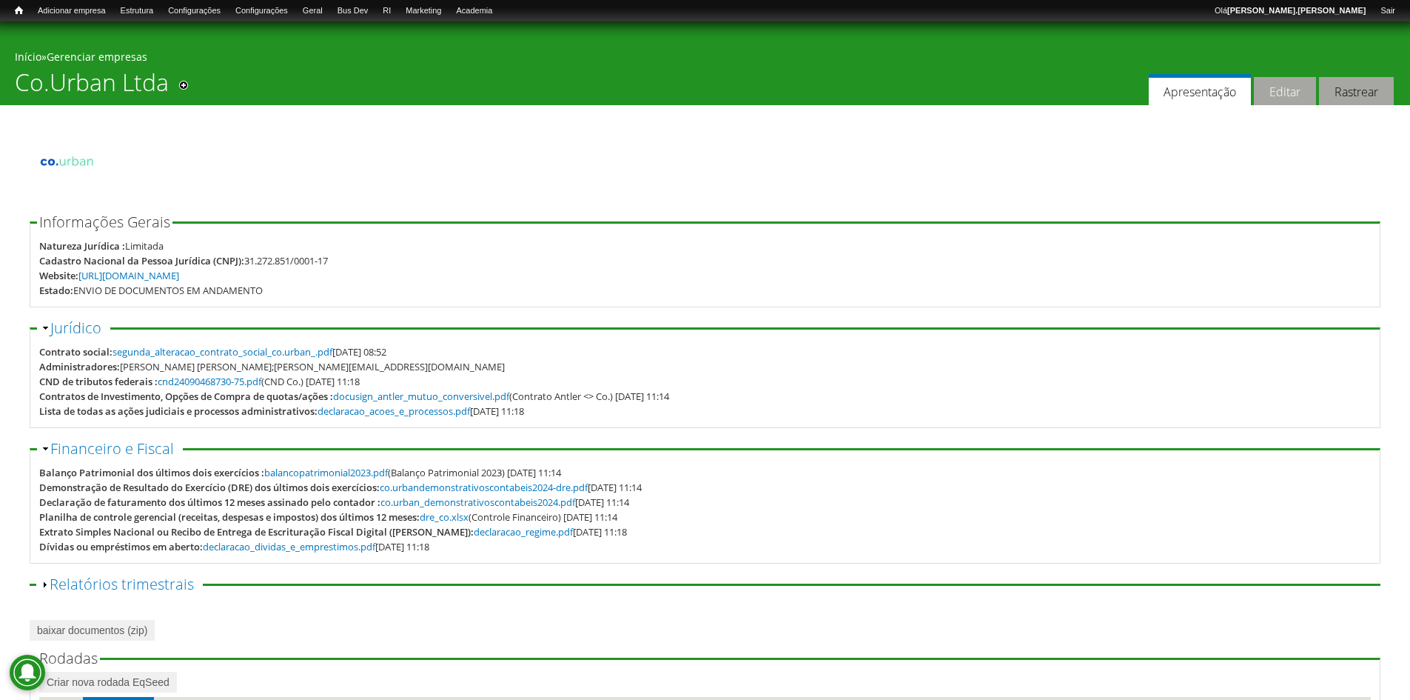 This screenshot has height=700, width=1410. What do you see at coordinates (178, 411) in the screenshot?
I see `div: Lista de todas as ações judiciais e processos administrativos:` at bounding box center [178, 411].